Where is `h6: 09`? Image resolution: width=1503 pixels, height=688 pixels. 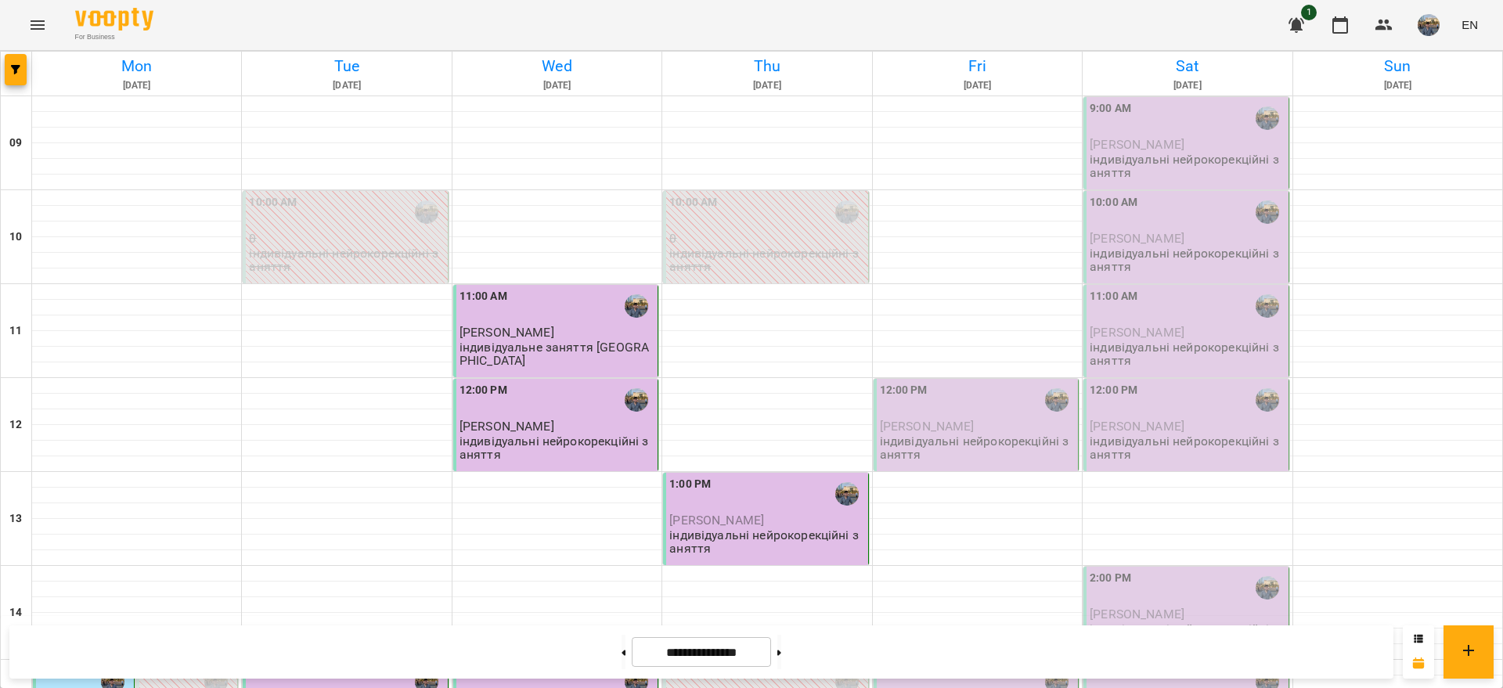
h6: 09 is located at coordinates (16, 143).